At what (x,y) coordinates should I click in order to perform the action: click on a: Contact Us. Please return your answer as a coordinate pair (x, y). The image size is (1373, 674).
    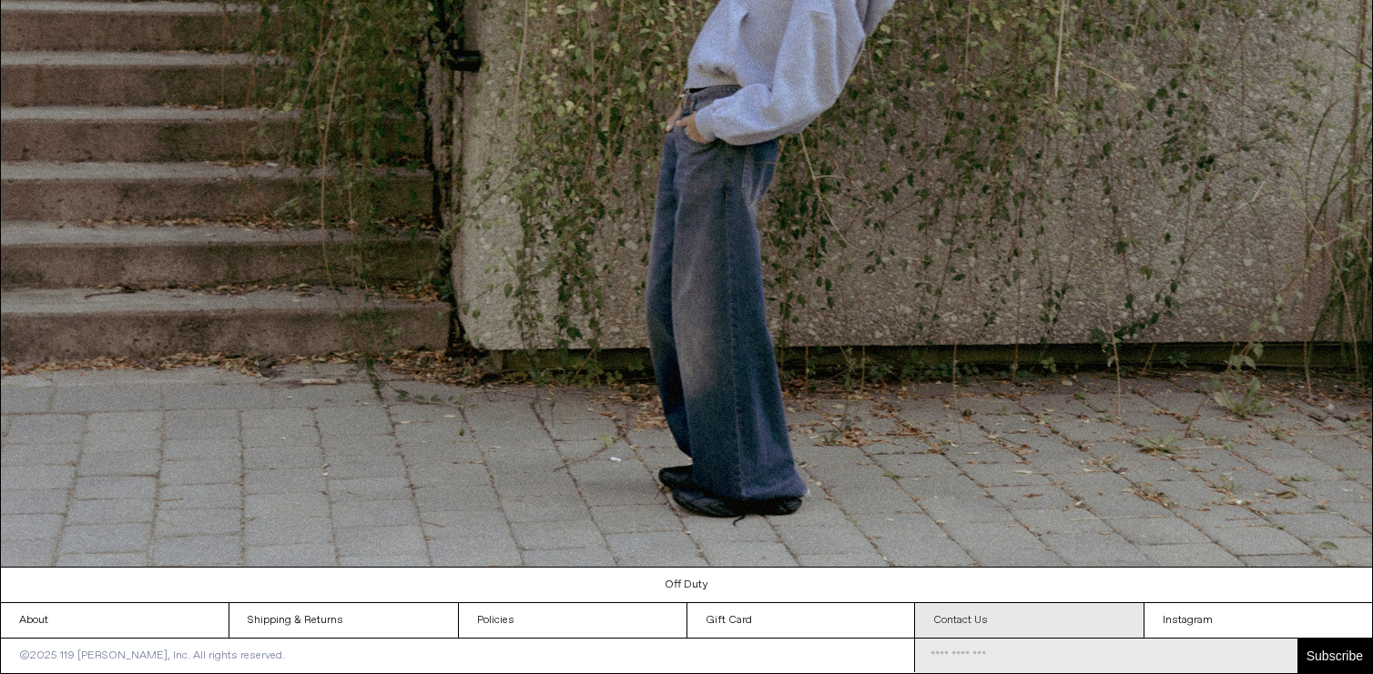
    Looking at the image, I should click on (1028, 621).